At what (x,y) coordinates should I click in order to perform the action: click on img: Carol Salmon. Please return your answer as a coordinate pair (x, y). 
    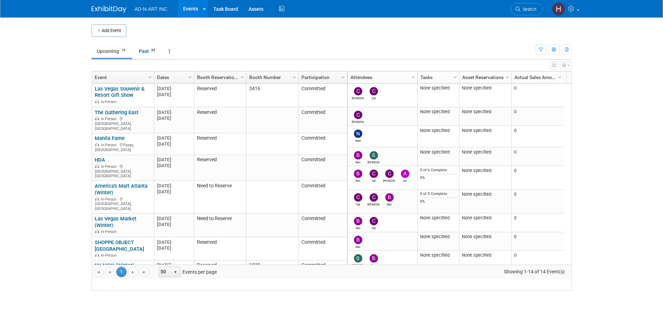
    Looking at the image, I should click on (389, 174).